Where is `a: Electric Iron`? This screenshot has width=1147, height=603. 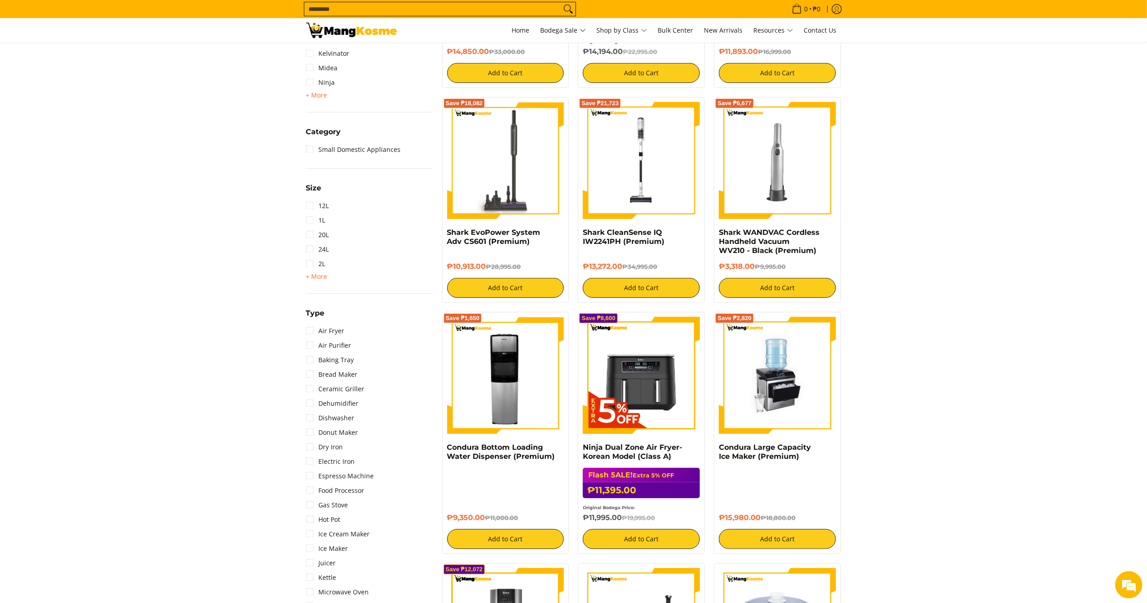 a: Electric Iron is located at coordinates (331, 462).